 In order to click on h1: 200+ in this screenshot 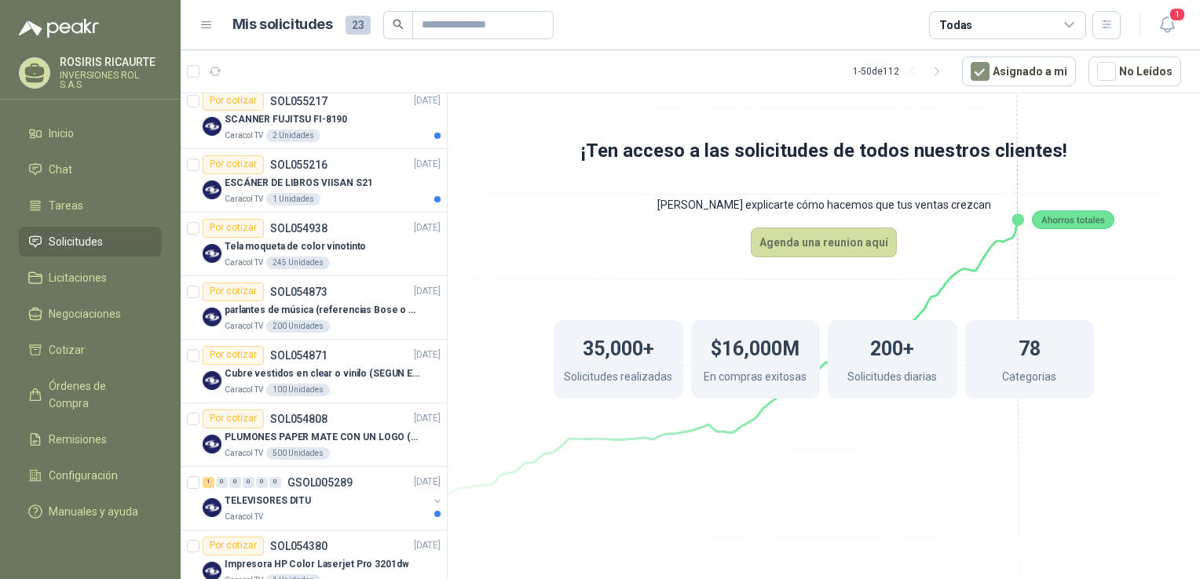, I will do `click(892, 347)`.